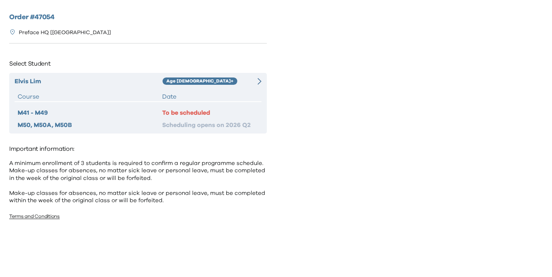 The height and width of the screenshot is (277, 552). What do you see at coordinates (210, 113) in the screenshot?
I see `div: To be scheduled` at bounding box center [210, 113].